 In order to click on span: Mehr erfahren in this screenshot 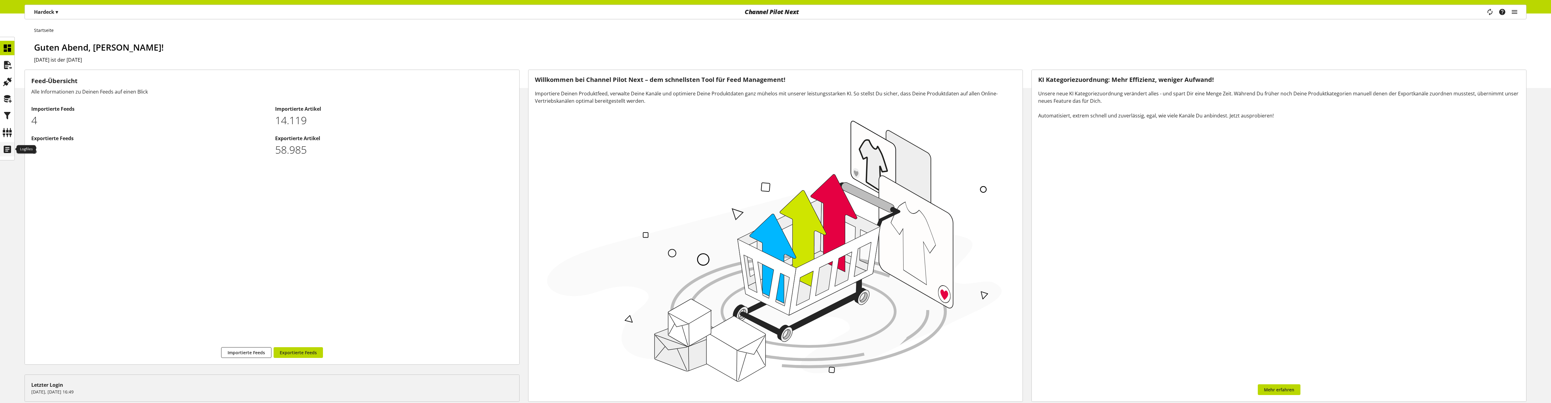, I will do `click(1279, 389)`.